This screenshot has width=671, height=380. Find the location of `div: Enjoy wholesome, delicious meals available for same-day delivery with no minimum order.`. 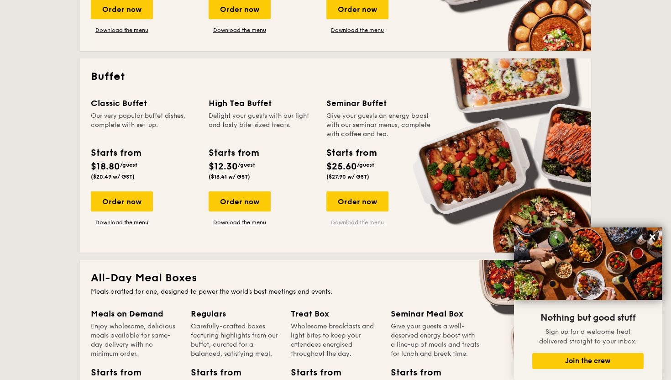

div: Enjoy wholesome, delicious meals available for same-day delivery with no minimum order. is located at coordinates (135, 340).